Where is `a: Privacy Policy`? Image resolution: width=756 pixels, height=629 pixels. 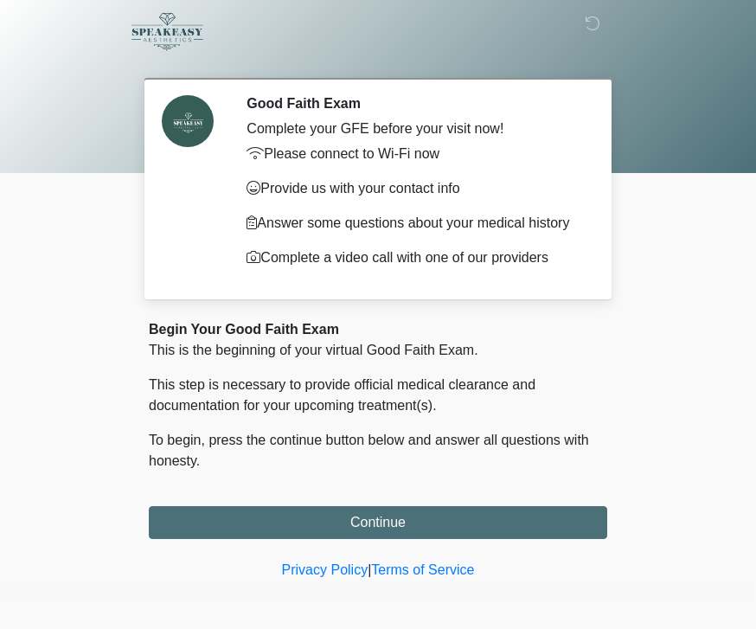 a: Privacy Policy is located at coordinates (325, 569).